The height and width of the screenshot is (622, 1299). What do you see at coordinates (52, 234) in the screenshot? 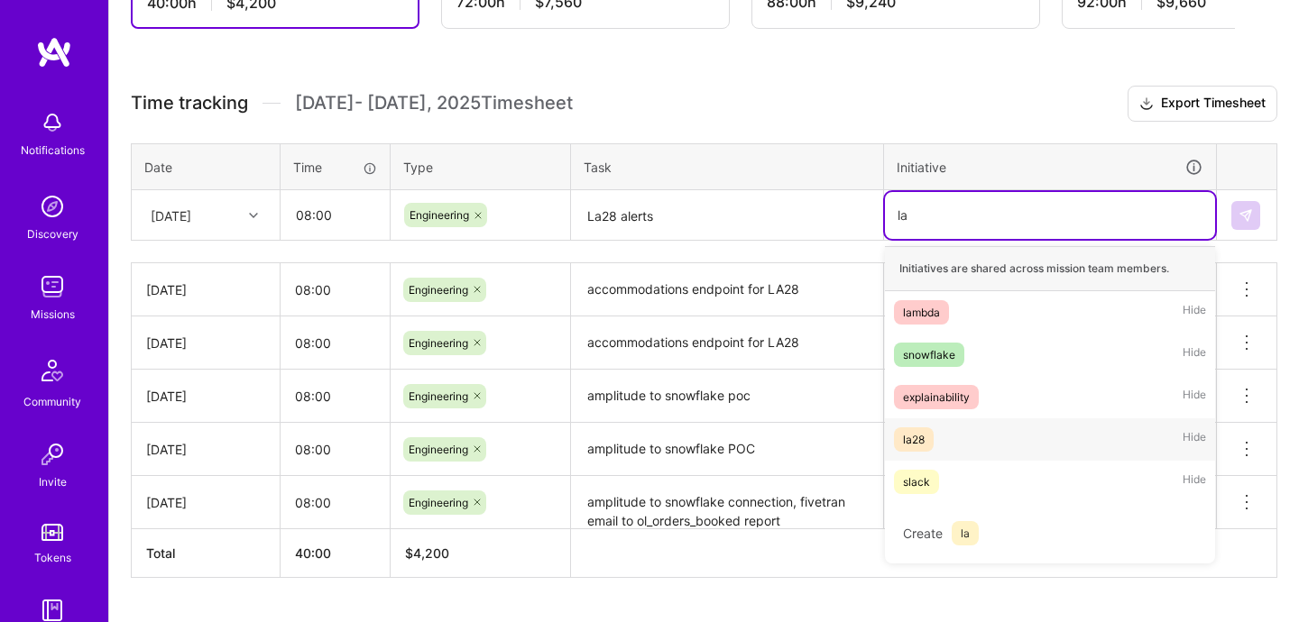
I see `div: Discovery` at bounding box center [52, 234].